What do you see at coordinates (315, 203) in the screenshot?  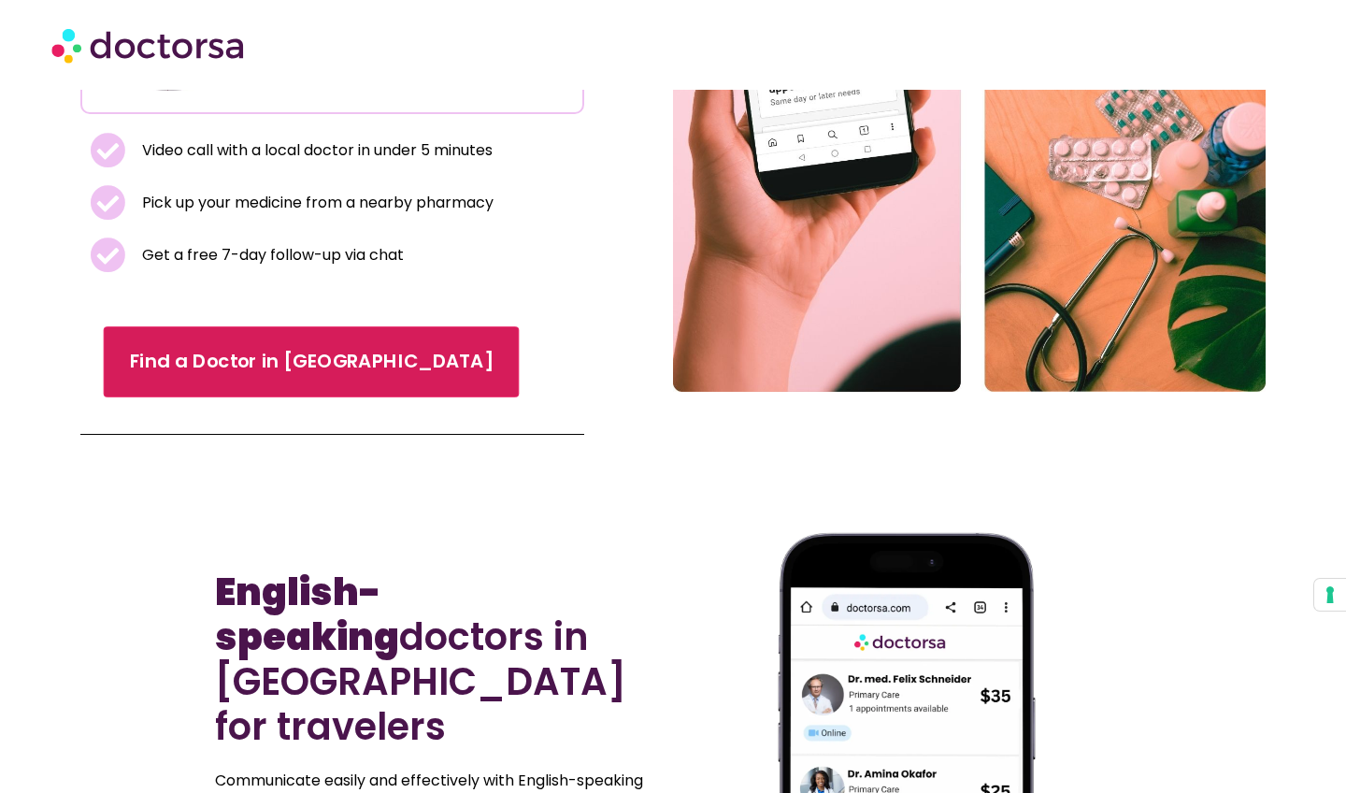 I see `span: Pick up your medicine from a nearby pharmacy` at bounding box center [315, 203].